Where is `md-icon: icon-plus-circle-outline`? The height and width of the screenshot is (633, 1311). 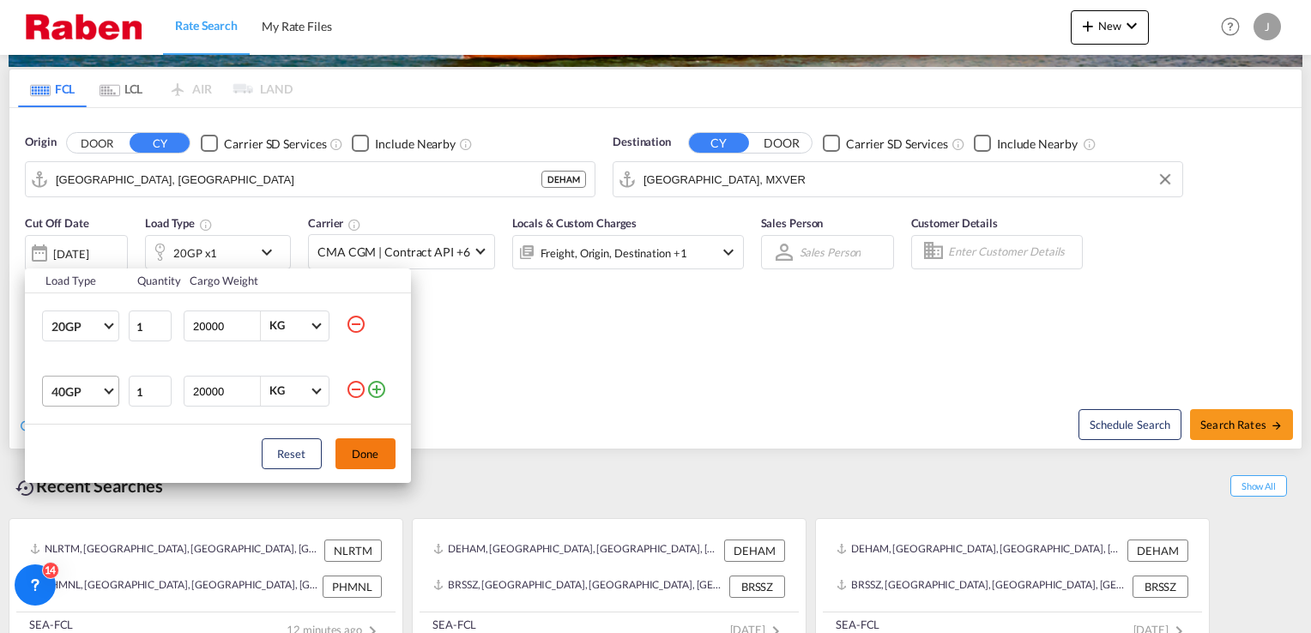 md-icon: icon-plus-circle-outline is located at coordinates (377, 390).